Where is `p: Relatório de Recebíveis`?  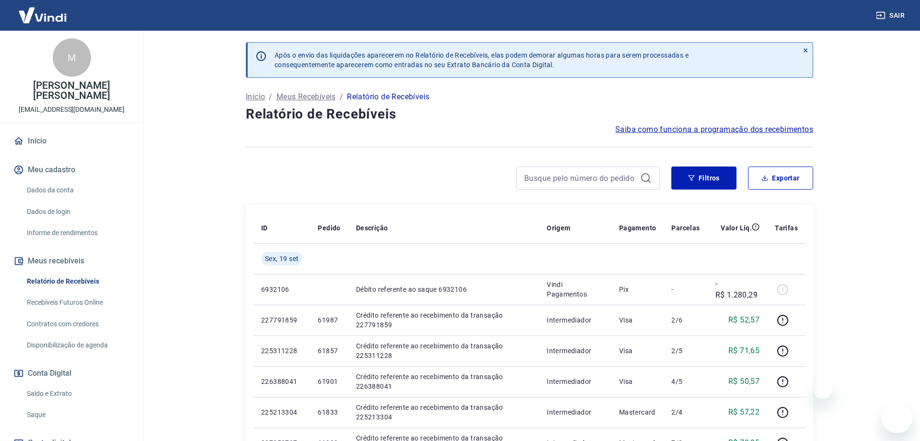
p: Relatório de Recebíveis is located at coordinates (388, 97).